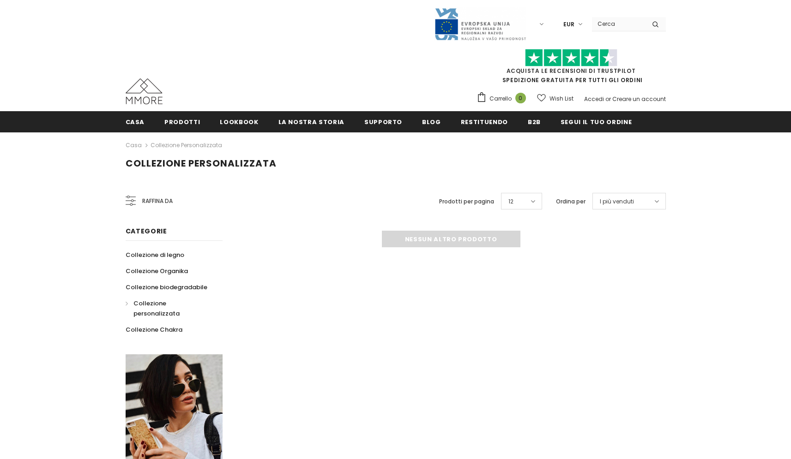  Describe the element at coordinates (480, 24) in the screenshot. I see `a: Javni Razpis` at that location.